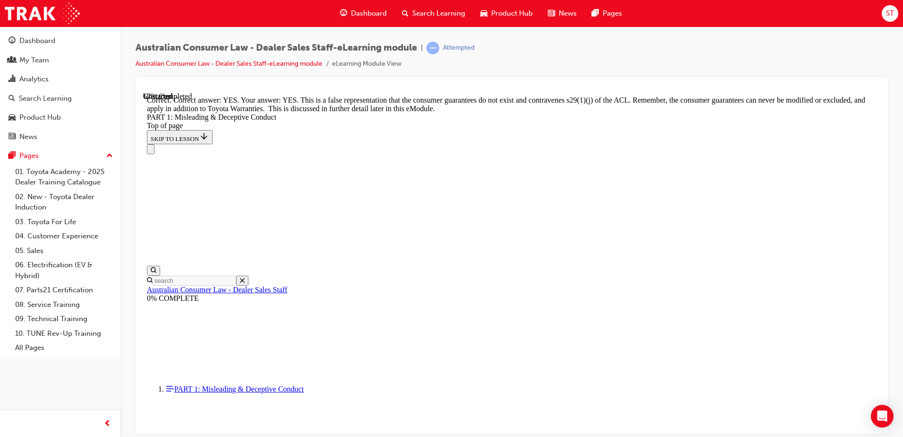  What do you see at coordinates (64, 202) in the screenshot?
I see `a: 02. New - Toyota Dealer Induction` at bounding box center [64, 202].